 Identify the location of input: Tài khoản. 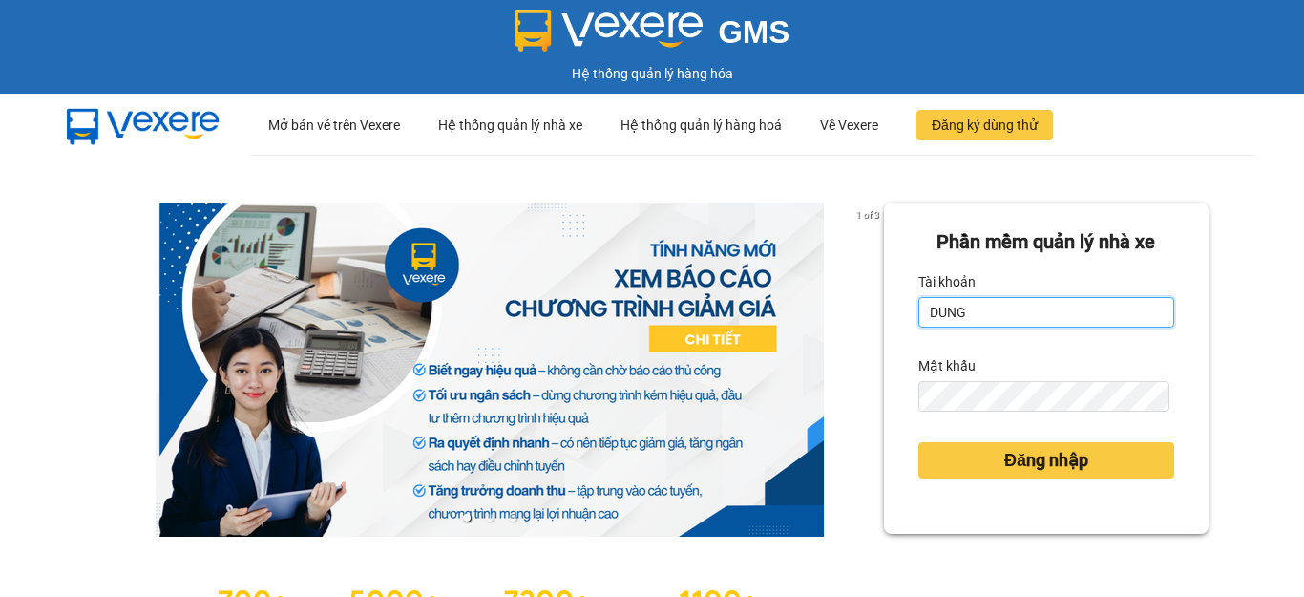
(1047, 312).